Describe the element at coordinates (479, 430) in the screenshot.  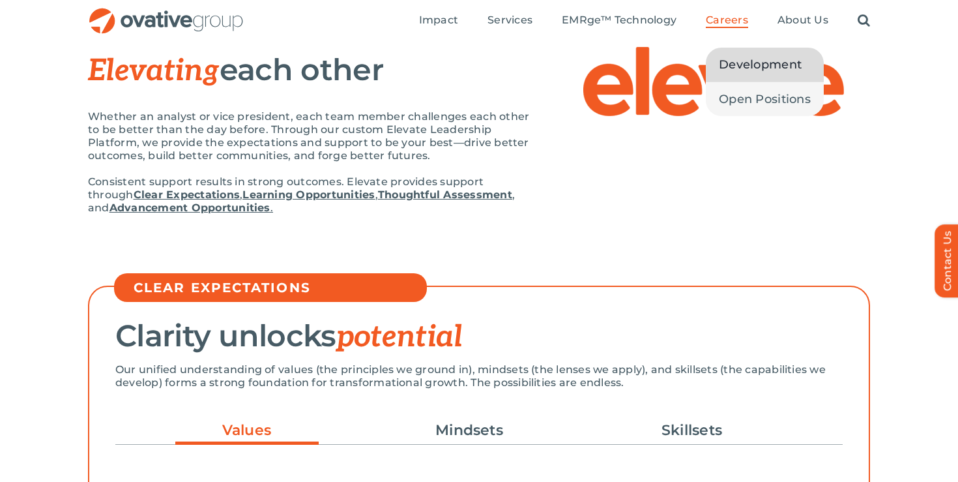
I see `ul: Post Filters` at that location.